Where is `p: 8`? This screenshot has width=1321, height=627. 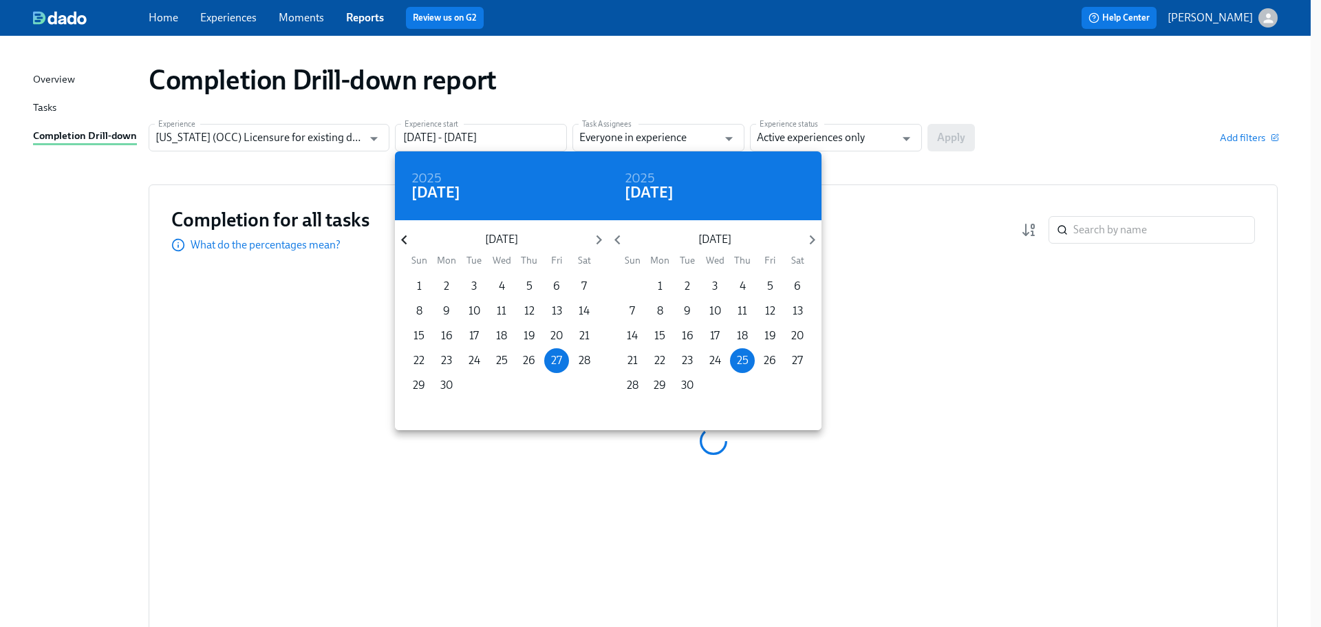 p: 8 is located at coordinates (419, 311).